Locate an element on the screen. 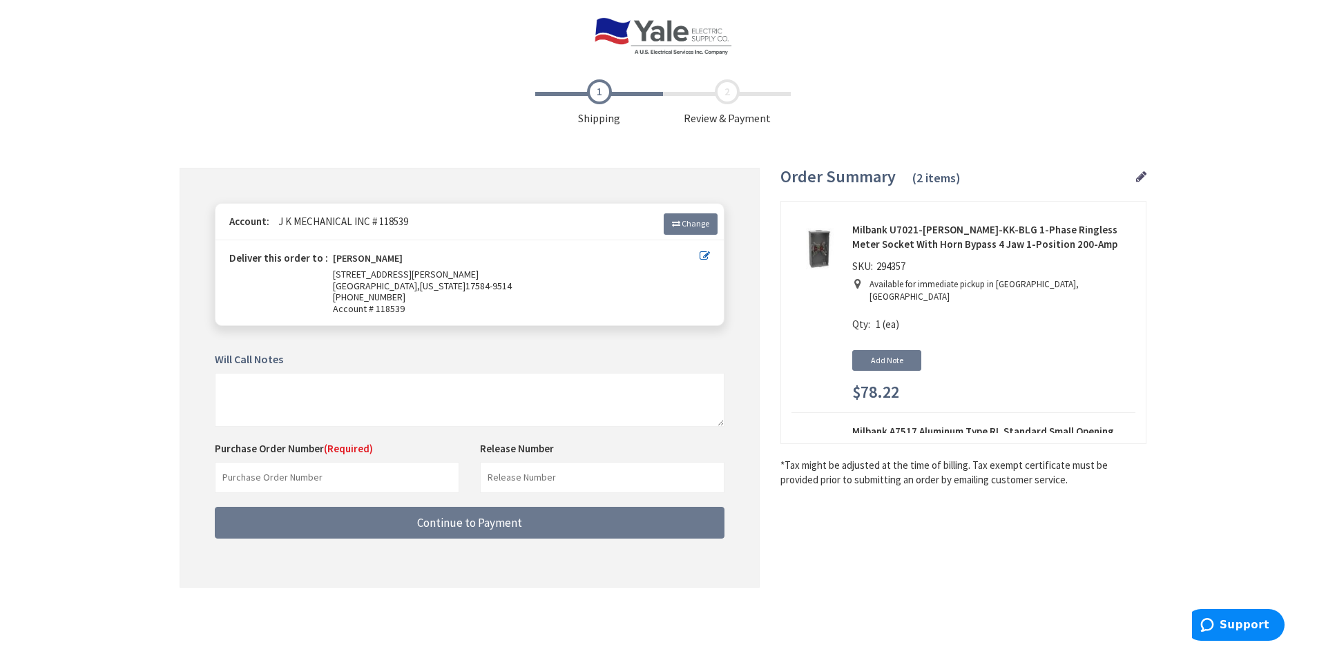 This screenshot has width=1326, height=647. span: (2 items) is located at coordinates (937, 178).